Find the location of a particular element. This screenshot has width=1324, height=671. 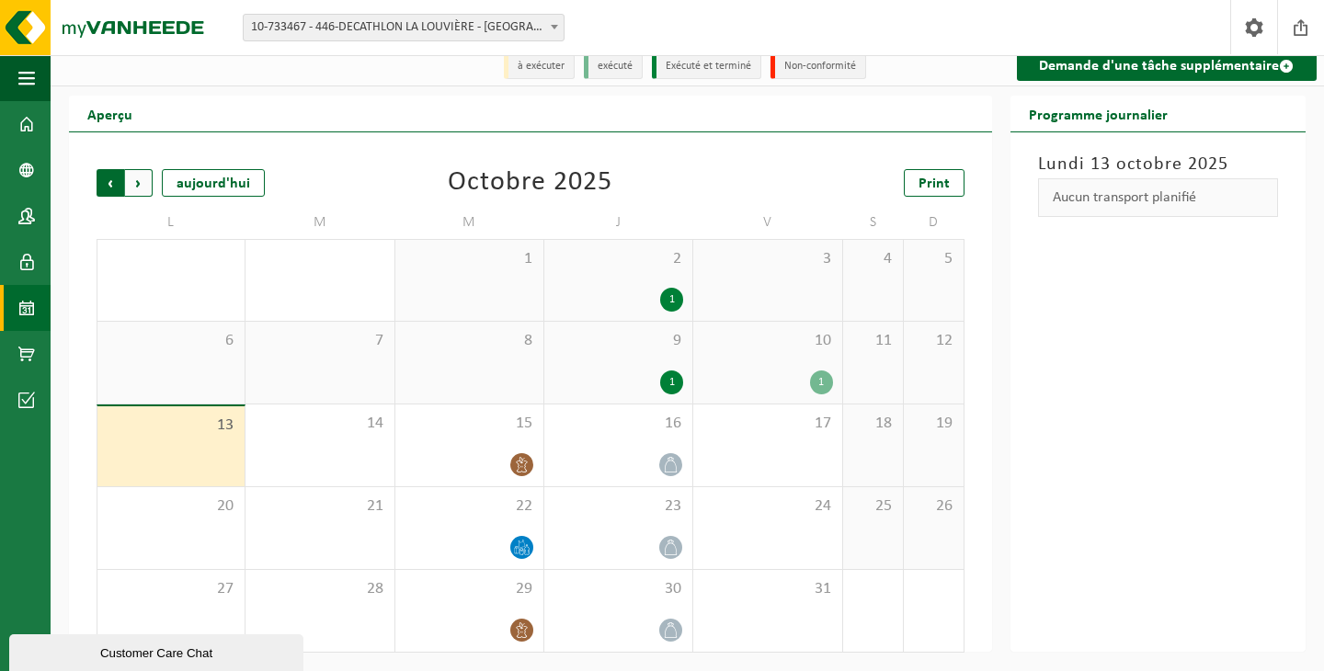

span: 4 is located at coordinates (872, 259).